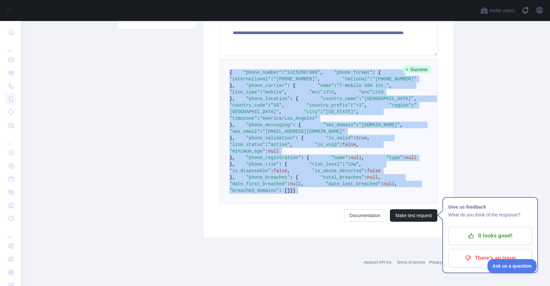 The image size is (550, 286). What do you see at coordinates (267, 85) in the screenshot?
I see `span: "phone_carrier"` at bounding box center [267, 85].